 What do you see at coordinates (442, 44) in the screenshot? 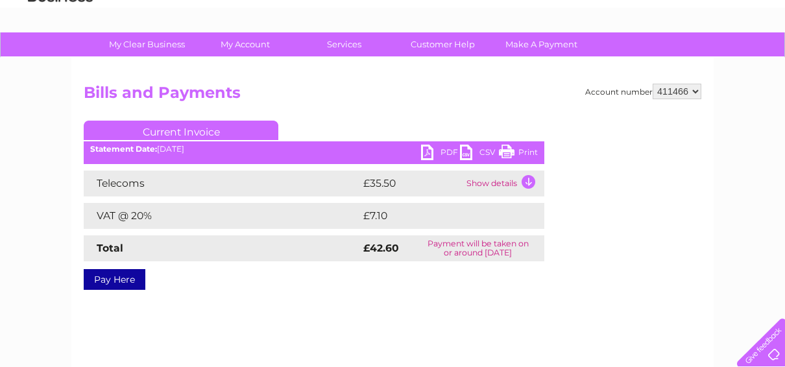
I see `a: Customer Help` at bounding box center [442, 44].